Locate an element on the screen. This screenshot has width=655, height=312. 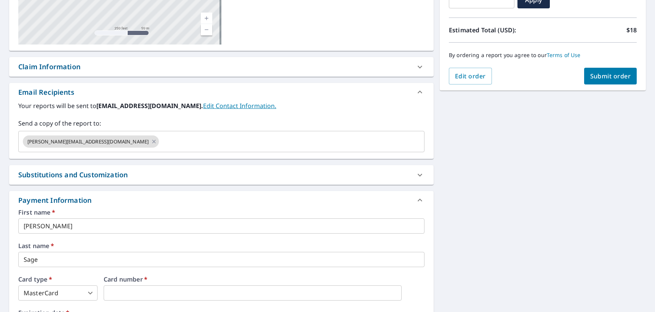
span: Edit order is located at coordinates (470, 76).